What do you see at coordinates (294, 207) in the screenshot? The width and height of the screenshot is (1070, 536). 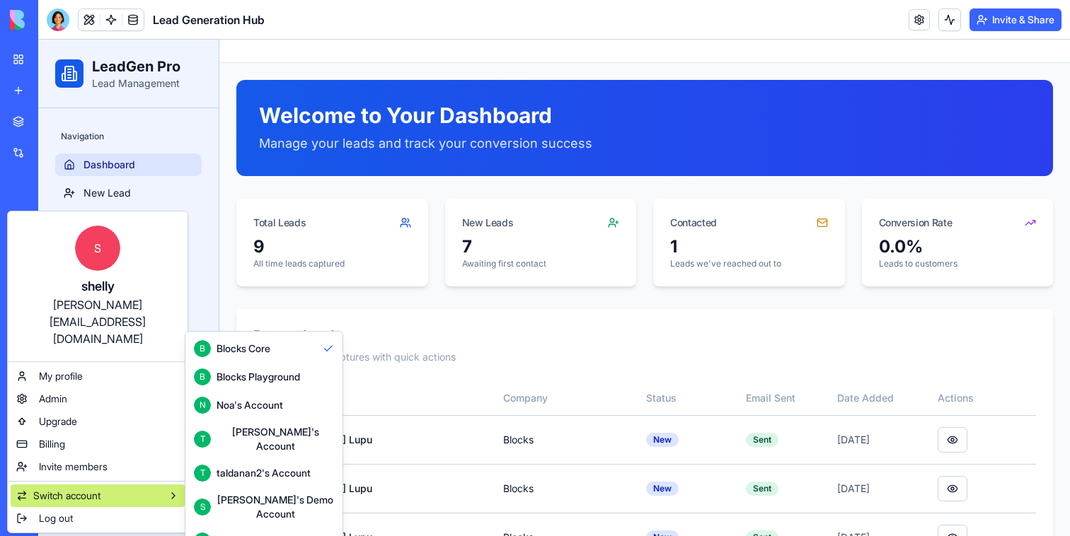 I see `div: 9` at bounding box center [294, 207].